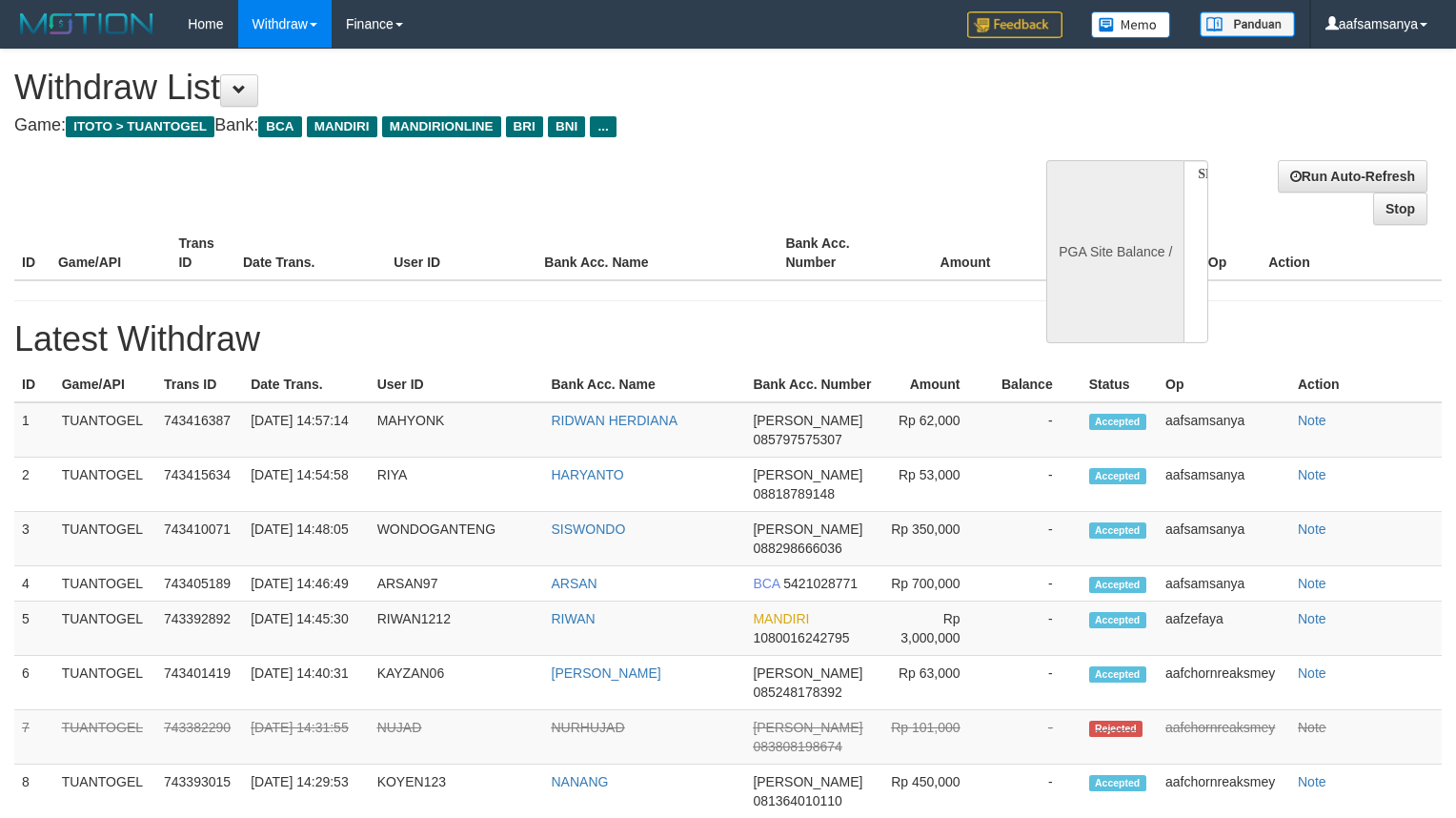 This screenshot has height=818, width=1456. Describe the element at coordinates (838, 252) in the screenshot. I see `th: Bank Acc. Number` at that location.